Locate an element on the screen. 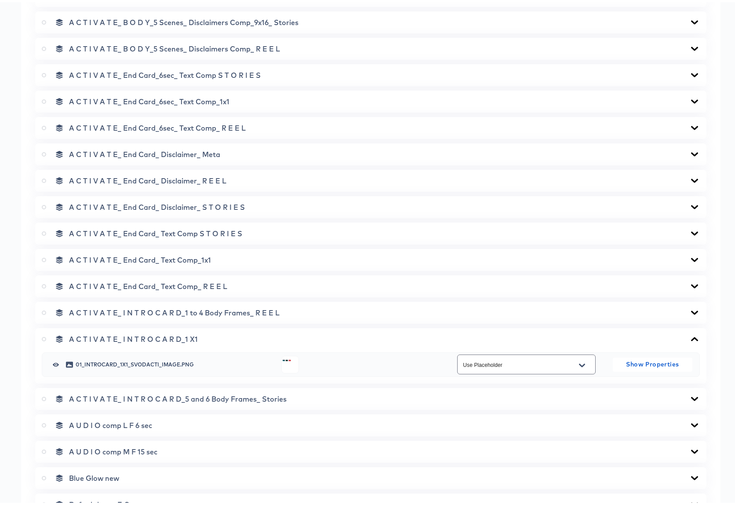 The image size is (735, 505). span: A U D I O comp L F 6 sec is located at coordinates (110, 423).